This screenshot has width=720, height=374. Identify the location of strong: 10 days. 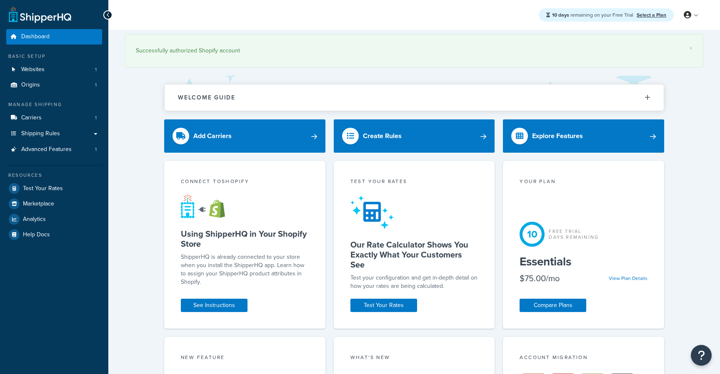
(560, 15).